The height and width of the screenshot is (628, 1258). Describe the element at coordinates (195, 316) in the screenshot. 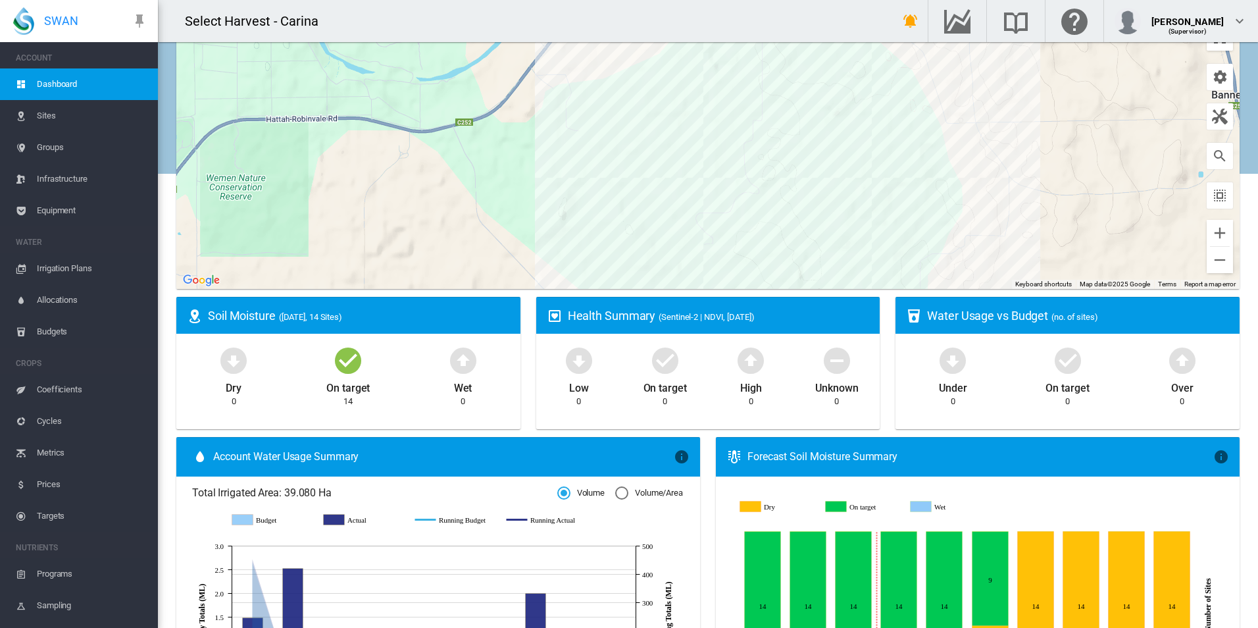

I see `md-icon: icon-map-marker-radius` at that location.